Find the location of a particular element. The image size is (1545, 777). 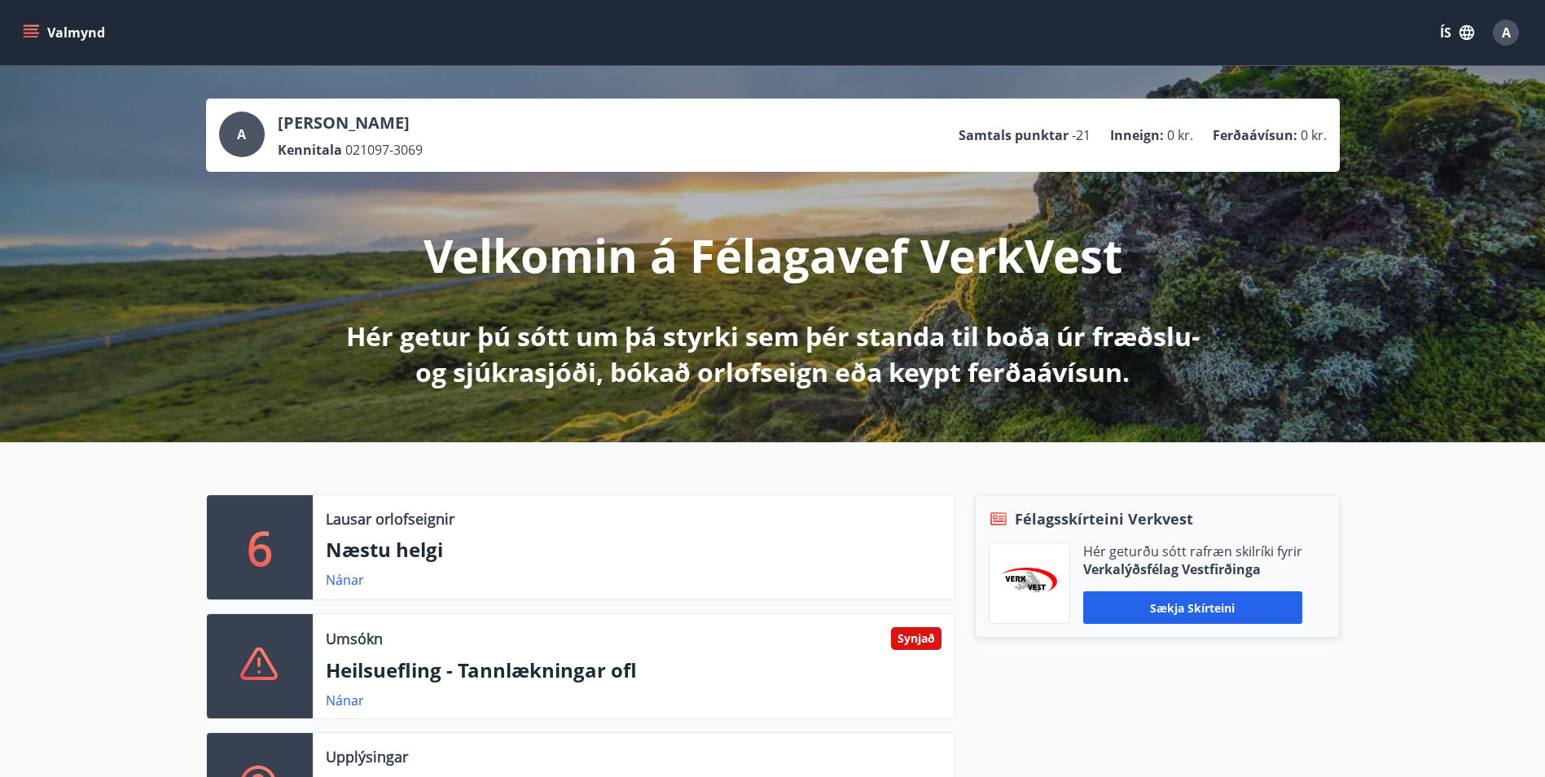

p: Inneign : is located at coordinates (1137, 135).